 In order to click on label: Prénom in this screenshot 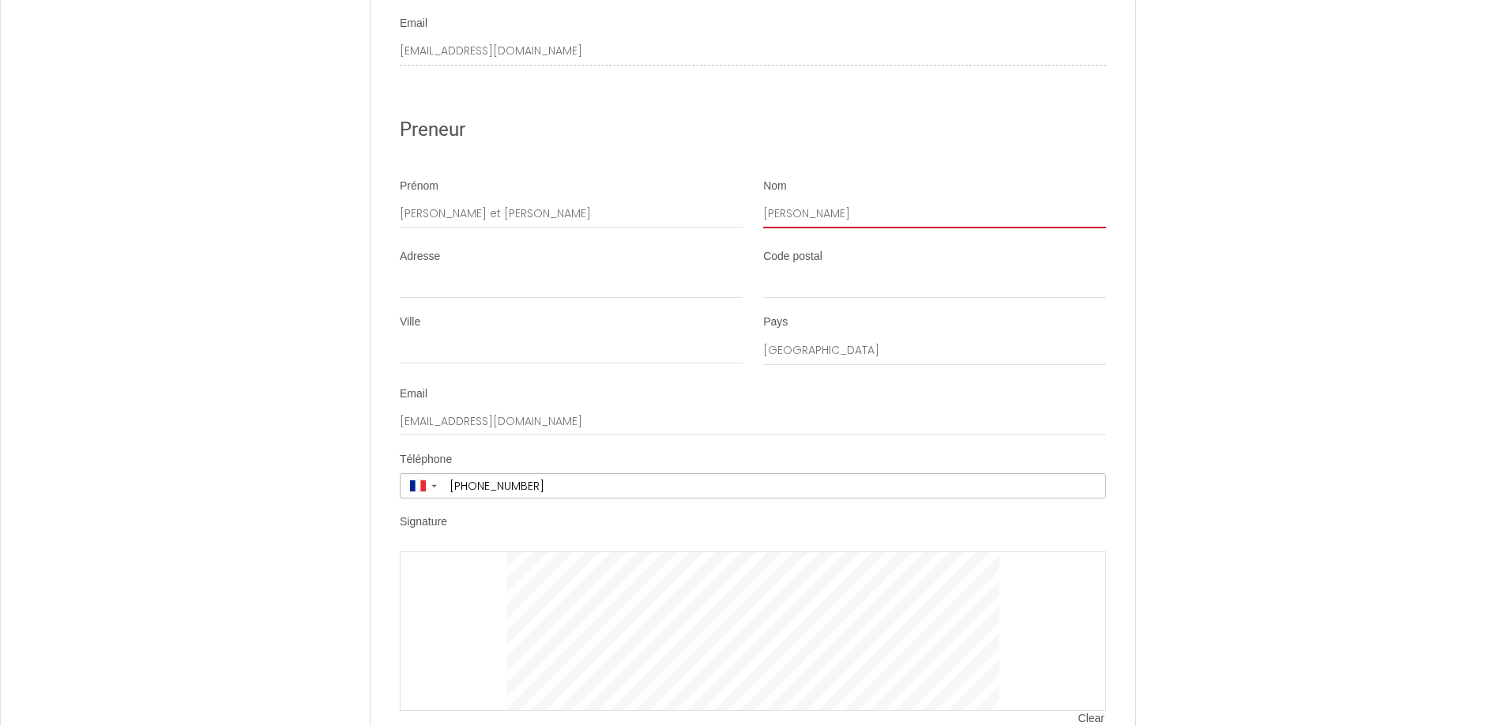, I will do `click(419, 186)`.